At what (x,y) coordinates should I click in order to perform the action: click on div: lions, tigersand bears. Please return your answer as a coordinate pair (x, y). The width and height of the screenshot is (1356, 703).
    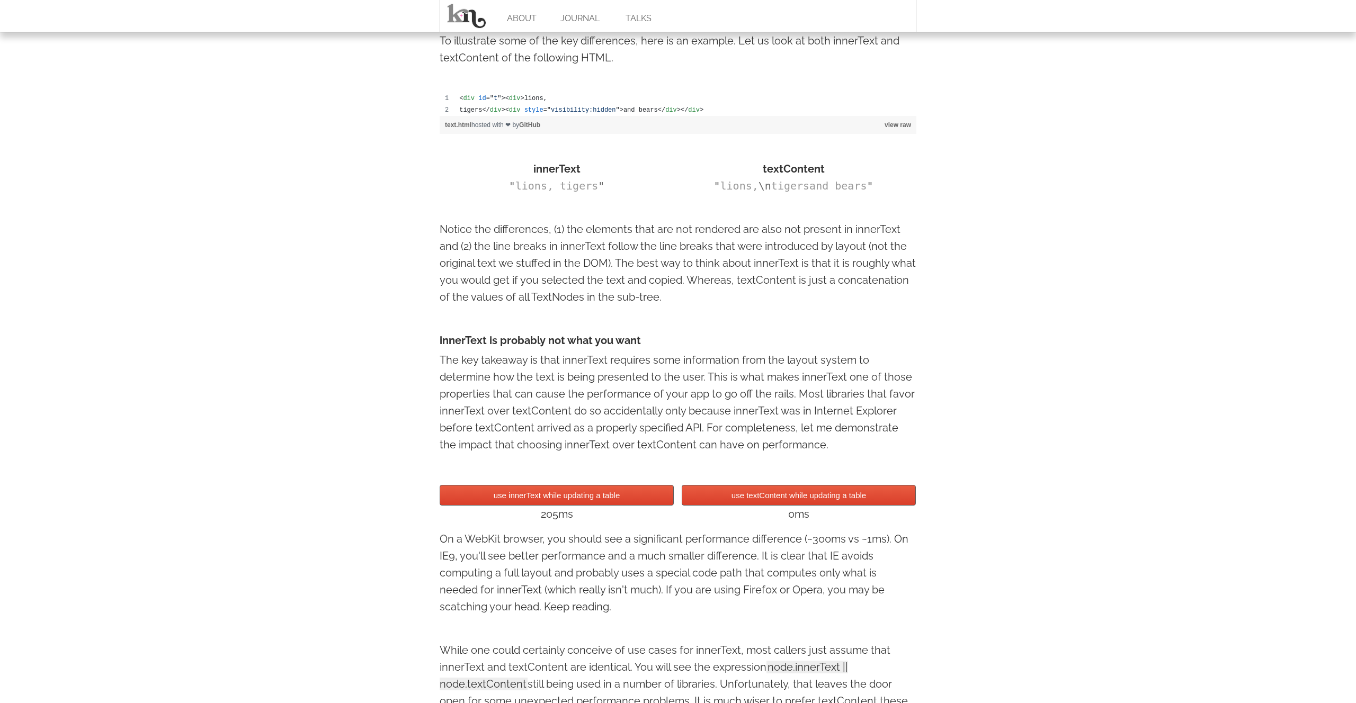
    Looking at the image, I should click on (793, 186).